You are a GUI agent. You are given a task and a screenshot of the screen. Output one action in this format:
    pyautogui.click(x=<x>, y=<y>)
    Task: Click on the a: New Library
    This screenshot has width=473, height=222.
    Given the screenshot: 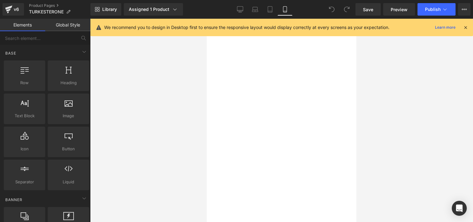 What is the action you would take?
    pyautogui.click(x=106, y=9)
    